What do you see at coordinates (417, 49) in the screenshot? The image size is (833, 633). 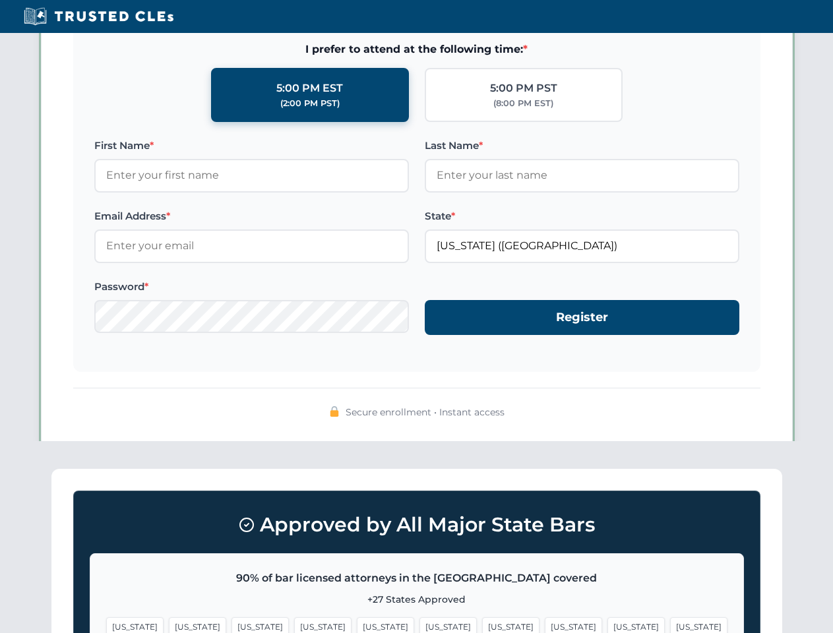 I see `span: I prefer to attend at the following time:` at bounding box center [417, 49].